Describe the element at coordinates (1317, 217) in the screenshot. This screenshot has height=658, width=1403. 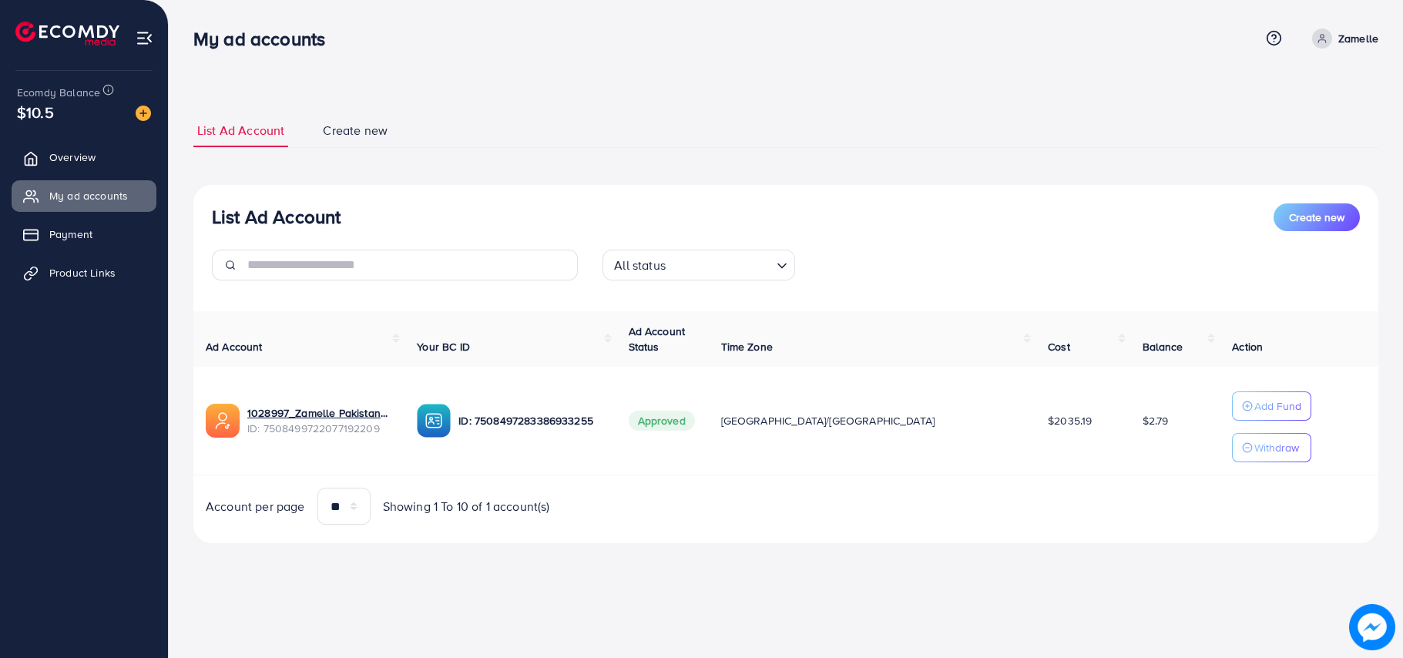
I see `button: Create new` at that location.